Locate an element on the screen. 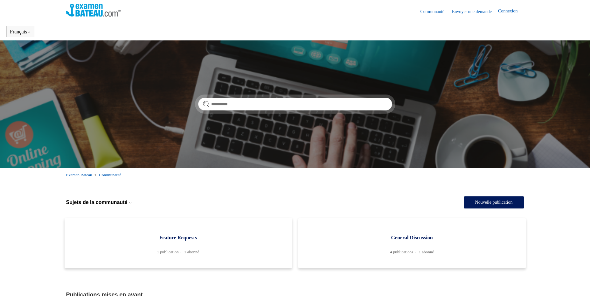 Image resolution: width=590 pixels, height=296 pixels. input: Rechercher is located at coordinates (295, 104).